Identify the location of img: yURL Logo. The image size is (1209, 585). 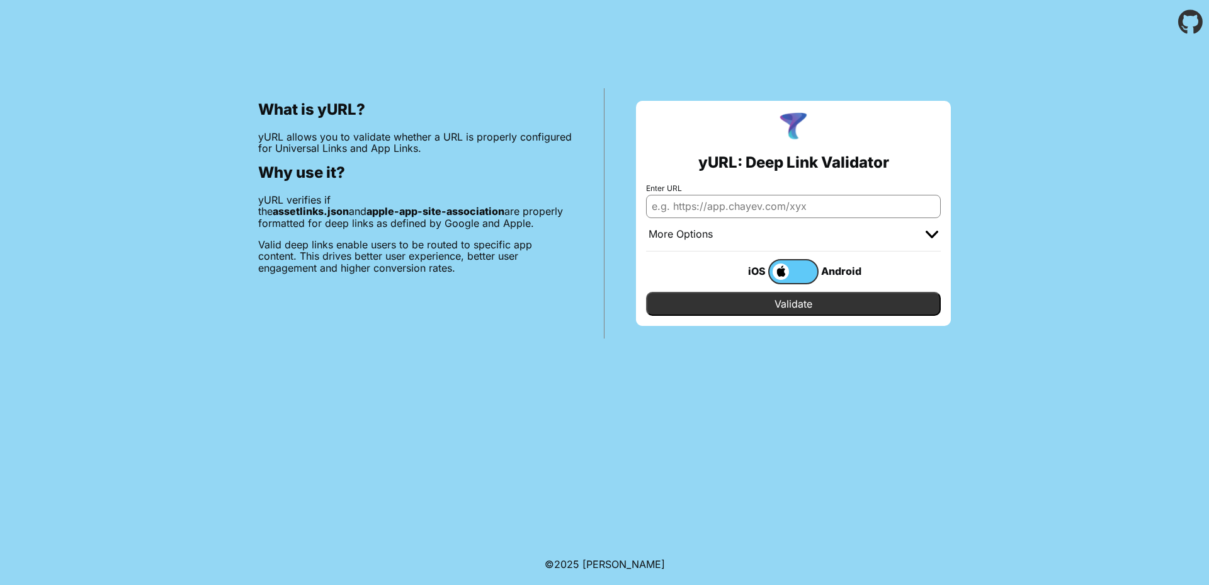
(794, 127).